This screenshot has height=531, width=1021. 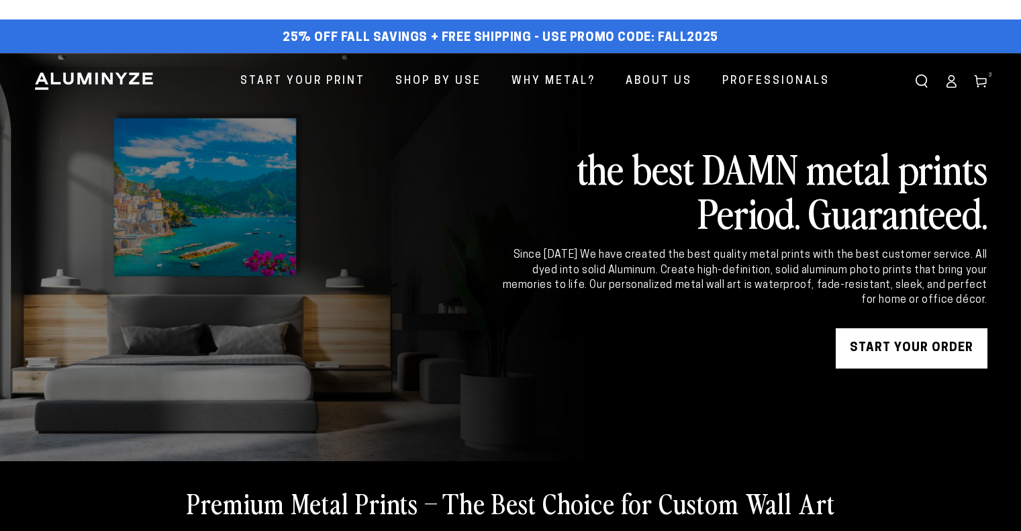 I want to click on span: 25% off FALL Savings + Free Shipping - Use Promo Code: FALL2025, so click(x=500, y=38).